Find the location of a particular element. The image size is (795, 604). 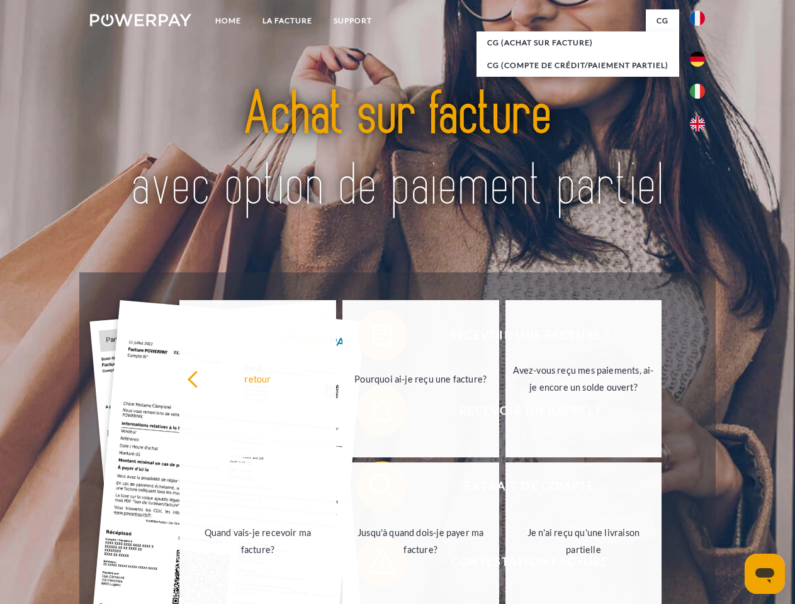

a: LA FACTURE is located at coordinates (287, 21).